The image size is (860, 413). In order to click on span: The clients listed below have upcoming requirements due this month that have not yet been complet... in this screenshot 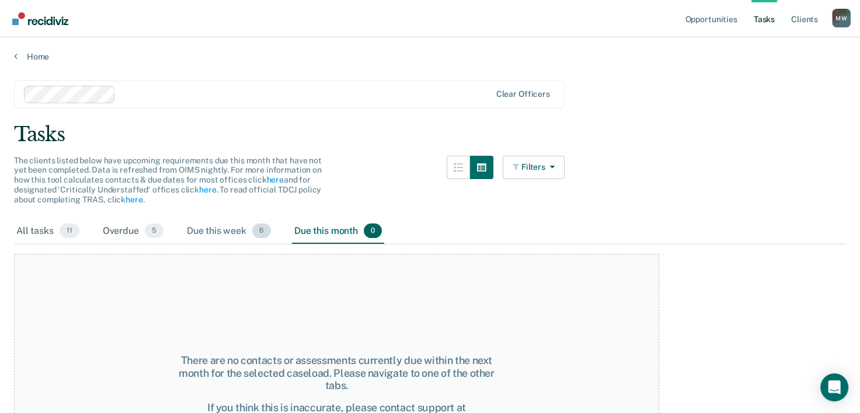, I will do `click(167, 180)`.